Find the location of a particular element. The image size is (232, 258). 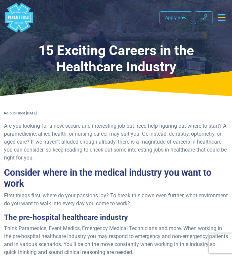

a: Australian Paramedical College is located at coordinates (19, 18).